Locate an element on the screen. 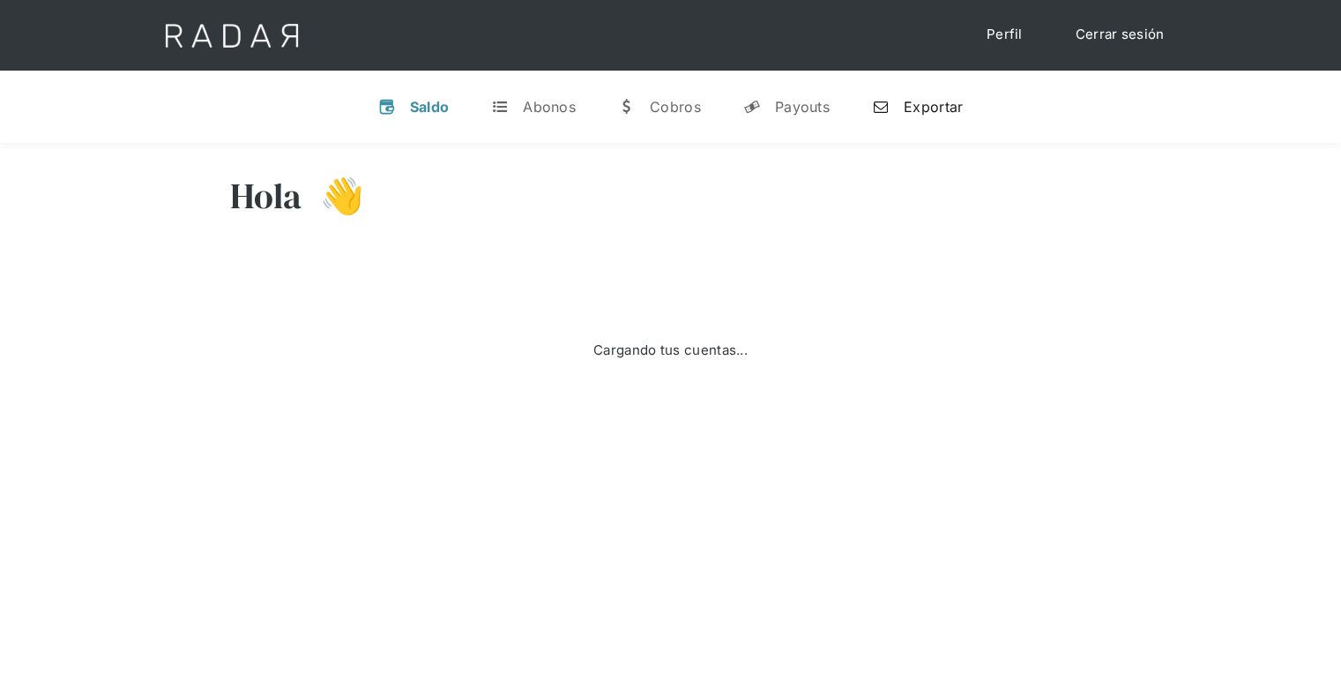 The height and width of the screenshot is (698, 1341). div: Saldo is located at coordinates (429, 107).